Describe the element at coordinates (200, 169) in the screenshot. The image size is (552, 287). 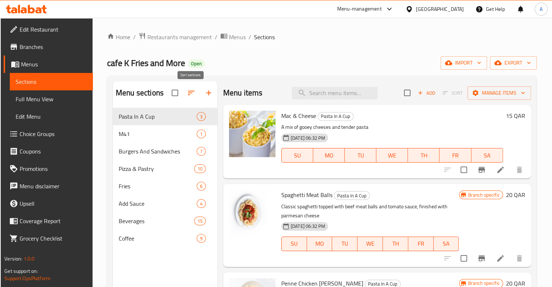
I see `span: 10` at that location.